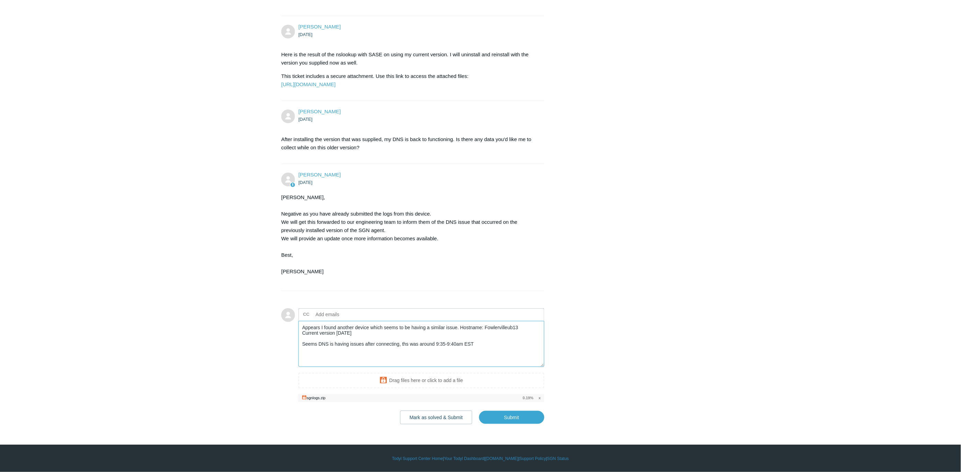 The image size is (961, 472). I want to click on span: 0.19%, so click(528, 398).